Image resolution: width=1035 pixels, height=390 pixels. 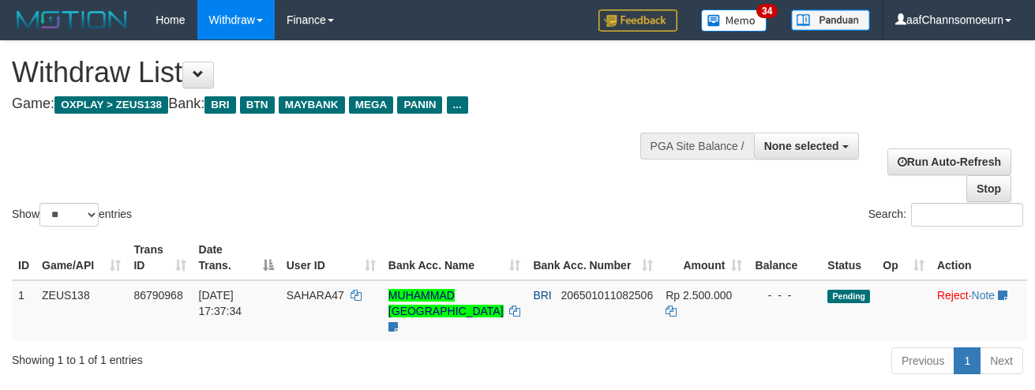 What do you see at coordinates (923, 361) in the screenshot?
I see `a: Previous` at bounding box center [923, 361].